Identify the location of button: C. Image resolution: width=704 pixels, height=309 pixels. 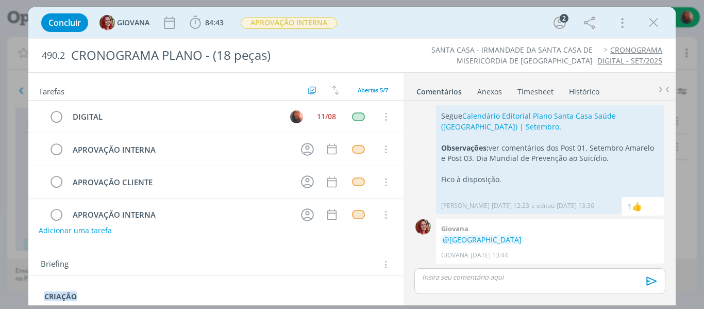
(296, 116).